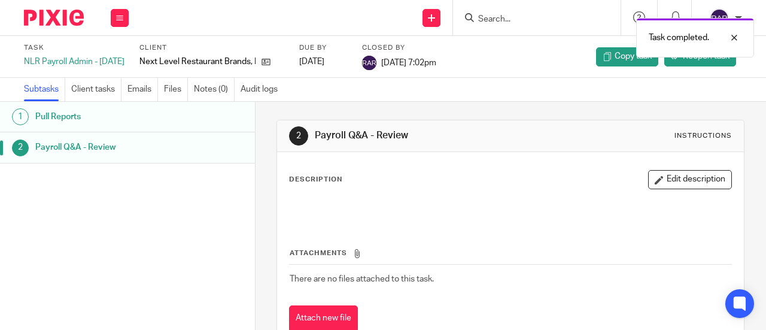 Image resolution: width=766 pixels, height=330 pixels. Describe the element at coordinates (318, 252) in the screenshot. I see `span: Attachments` at that location.